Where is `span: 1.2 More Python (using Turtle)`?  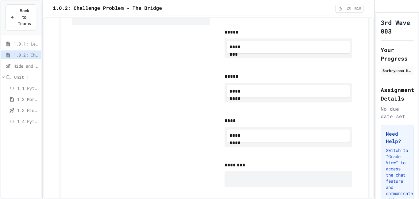 span: 1.2 More Python (using Turtle) is located at coordinates (28, 99).